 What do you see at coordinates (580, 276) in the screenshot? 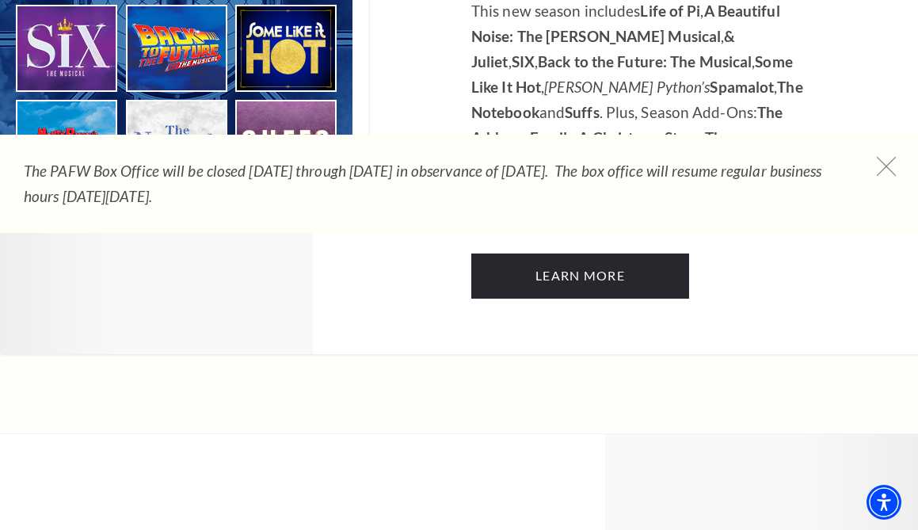
I see `a: Learn More 2025-2026 Broadway at the Bass Season presented by PNC Bank` at bounding box center [580, 276].